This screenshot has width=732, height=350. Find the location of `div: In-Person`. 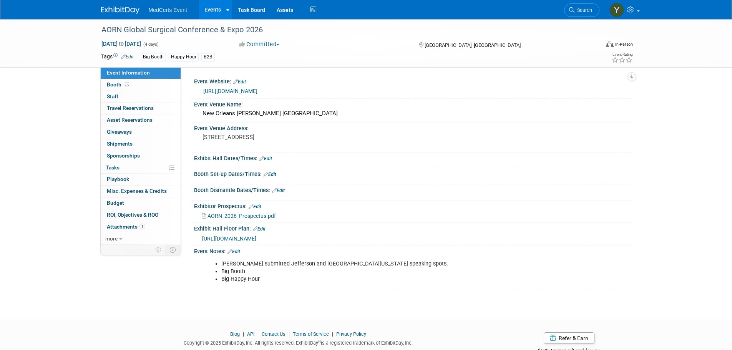

div: In-Person is located at coordinates (624, 44).